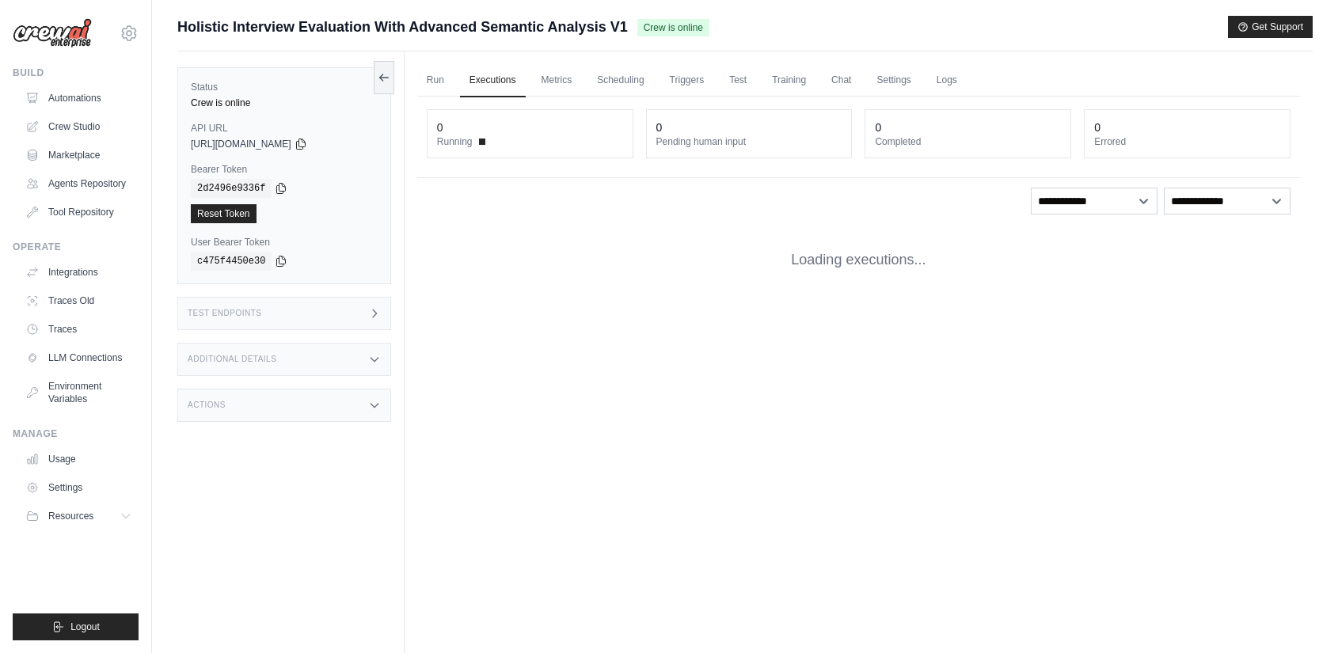 This screenshot has height=653, width=1338. What do you see at coordinates (1187, 142) in the screenshot?
I see `dt: Errored` at bounding box center [1187, 142].